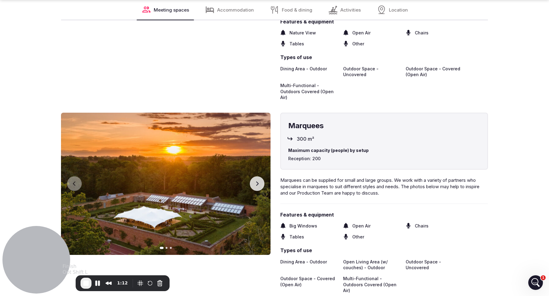 This screenshot has width=549, height=296. I want to click on span: Reception: 200, so click(384, 159).